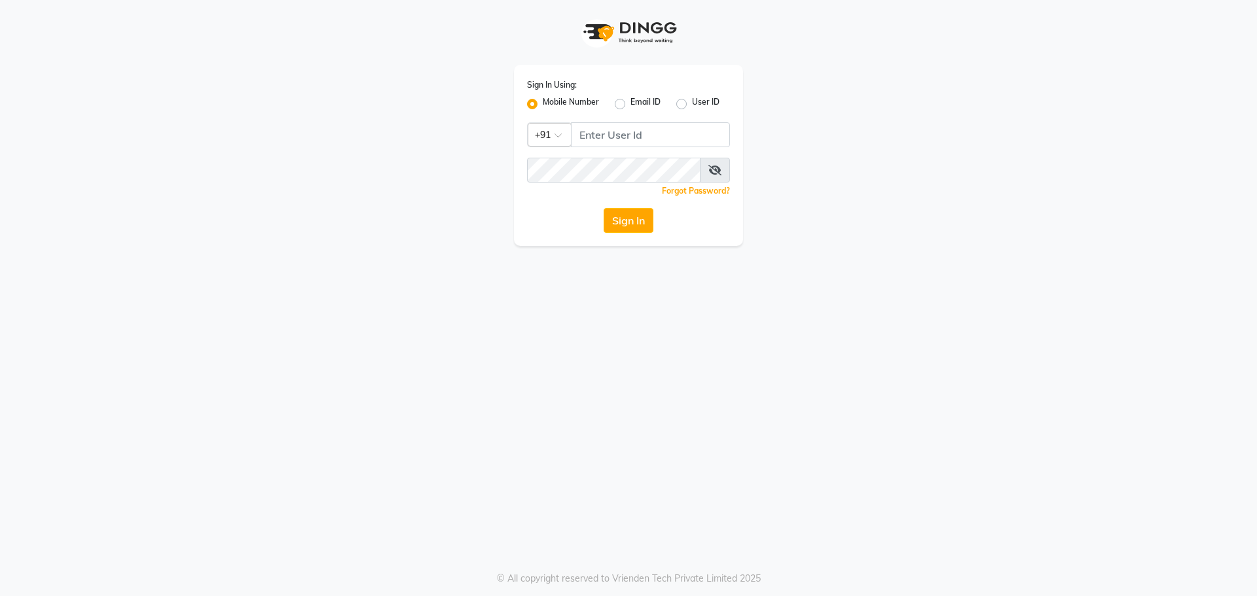  Describe the element at coordinates (571, 104) in the screenshot. I see `label: Mobile Number` at that location.